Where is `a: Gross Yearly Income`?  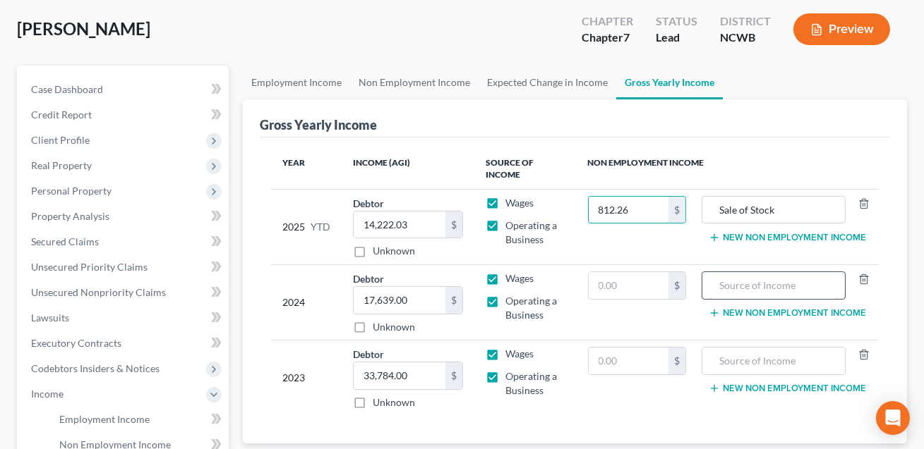
a: Gross Yearly Income is located at coordinates (669, 83).